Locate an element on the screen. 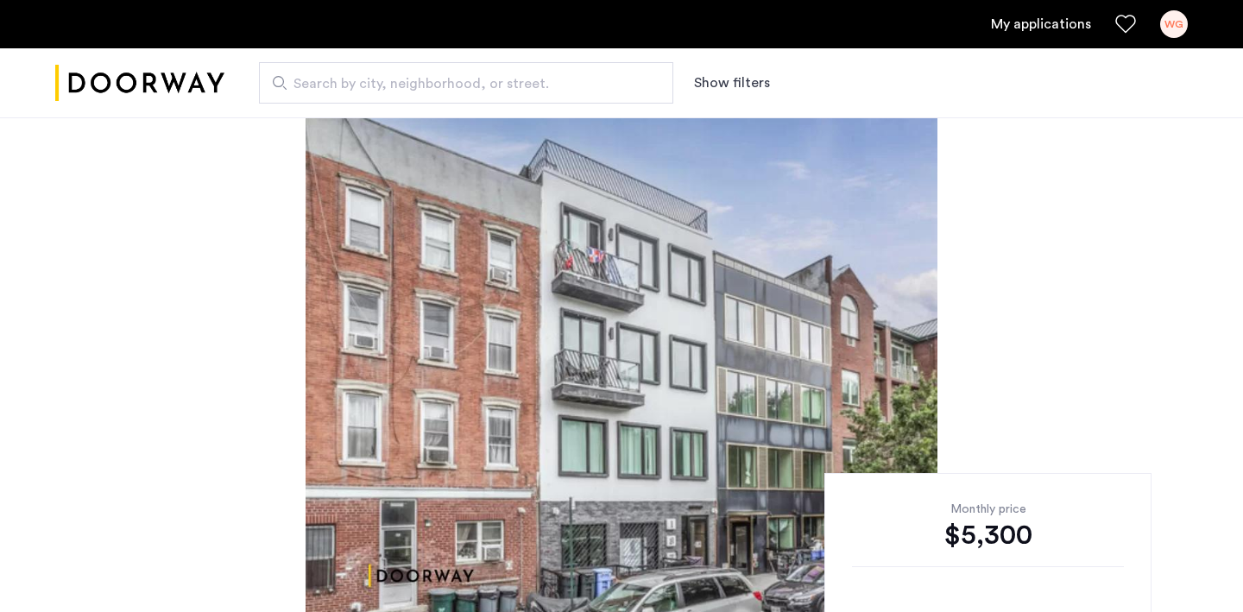 The width and height of the screenshot is (1243, 612). img: logo is located at coordinates (140, 83).